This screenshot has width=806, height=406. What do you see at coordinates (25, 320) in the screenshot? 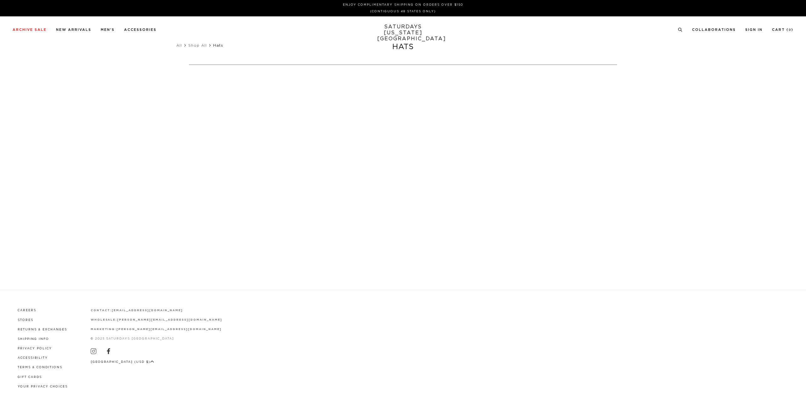
I see `a: Stores` at bounding box center [25, 320].